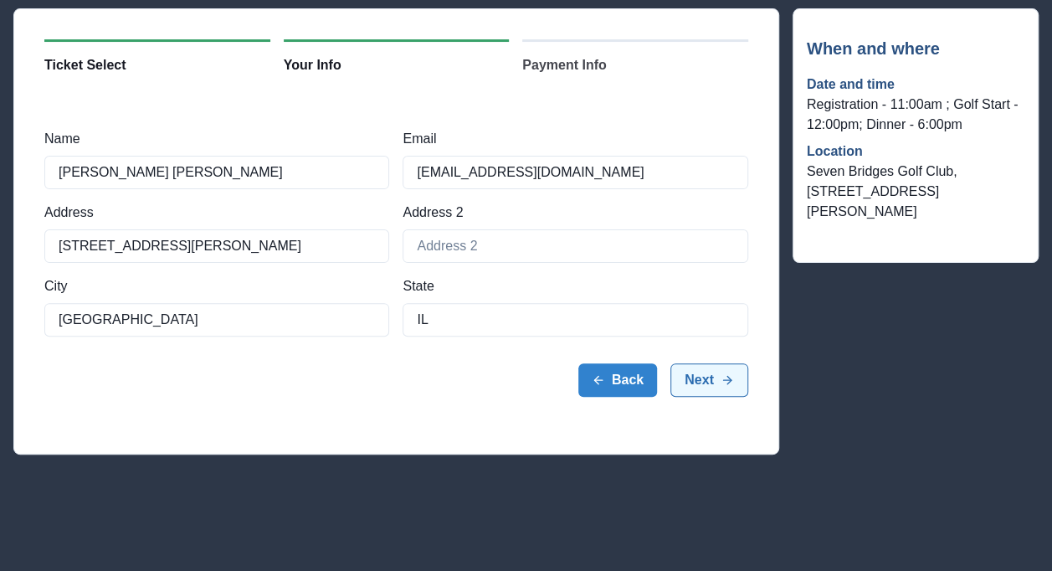  What do you see at coordinates (916, 49) in the screenshot?
I see `p: When and where` at bounding box center [916, 49].